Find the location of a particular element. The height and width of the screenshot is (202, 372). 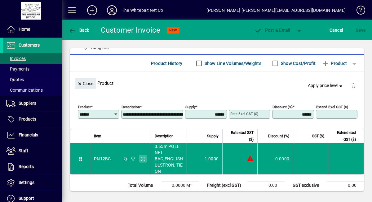

a: Quotes is located at coordinates (33, 79).